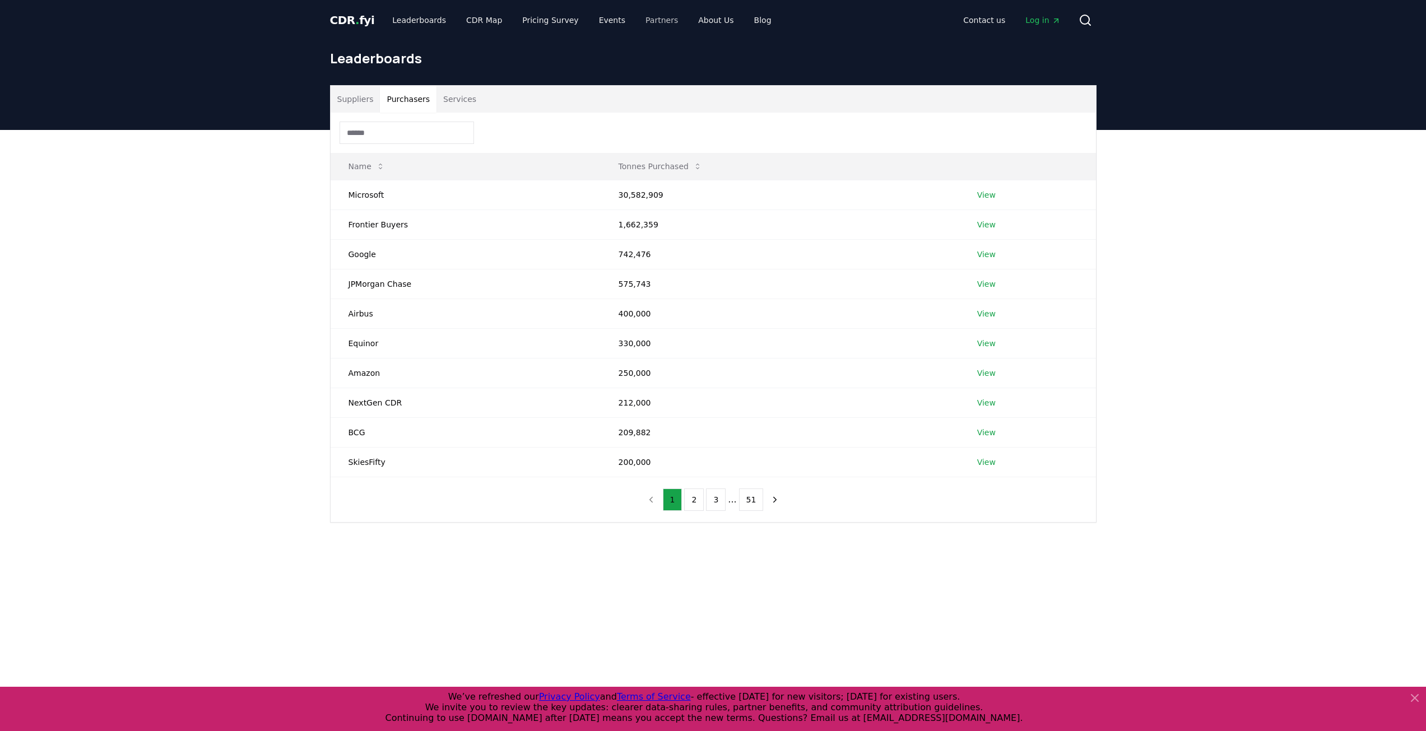 Image resolution: width=1426 pixels, height=731 pixels. Describe the element at coordinates (716, 500) in the screenshot. I see `button: 3` at that location.